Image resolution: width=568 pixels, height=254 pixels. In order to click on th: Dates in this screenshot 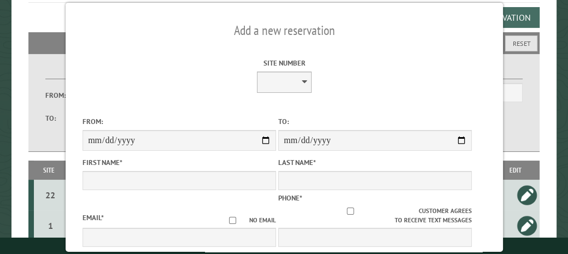, I will do `click(121, 170)`.